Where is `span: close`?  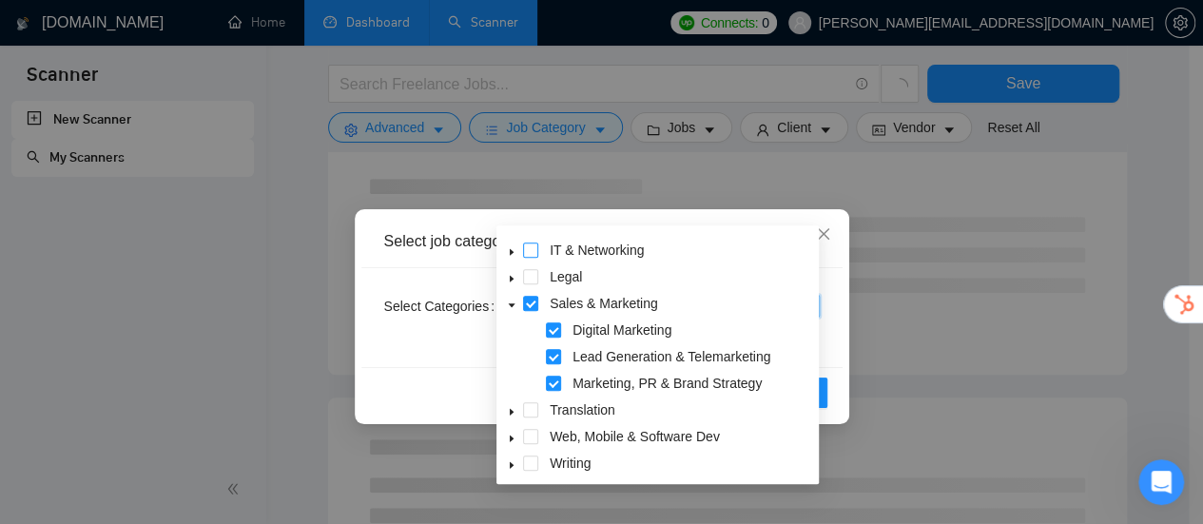 span: close is located at coordinates (824, 234).